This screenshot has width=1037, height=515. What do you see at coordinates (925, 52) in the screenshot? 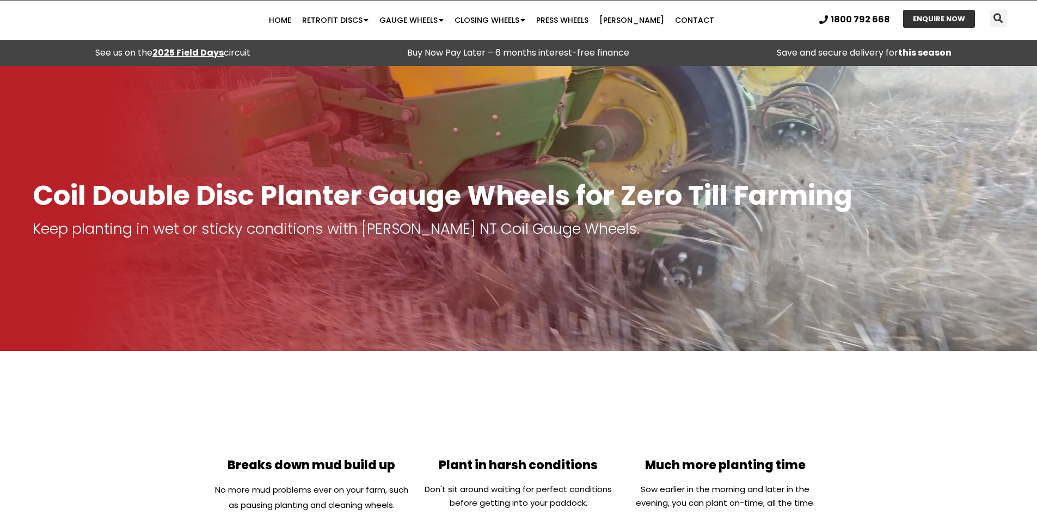
I see `strong: this season` at bounding box center [925, 52].